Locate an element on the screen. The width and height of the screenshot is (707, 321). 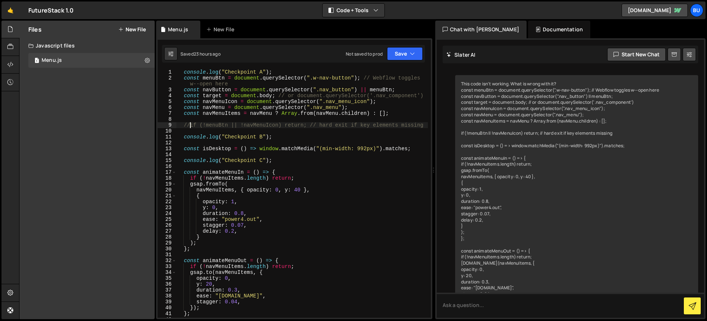
div: 38 is located at coordinates (167, 296).